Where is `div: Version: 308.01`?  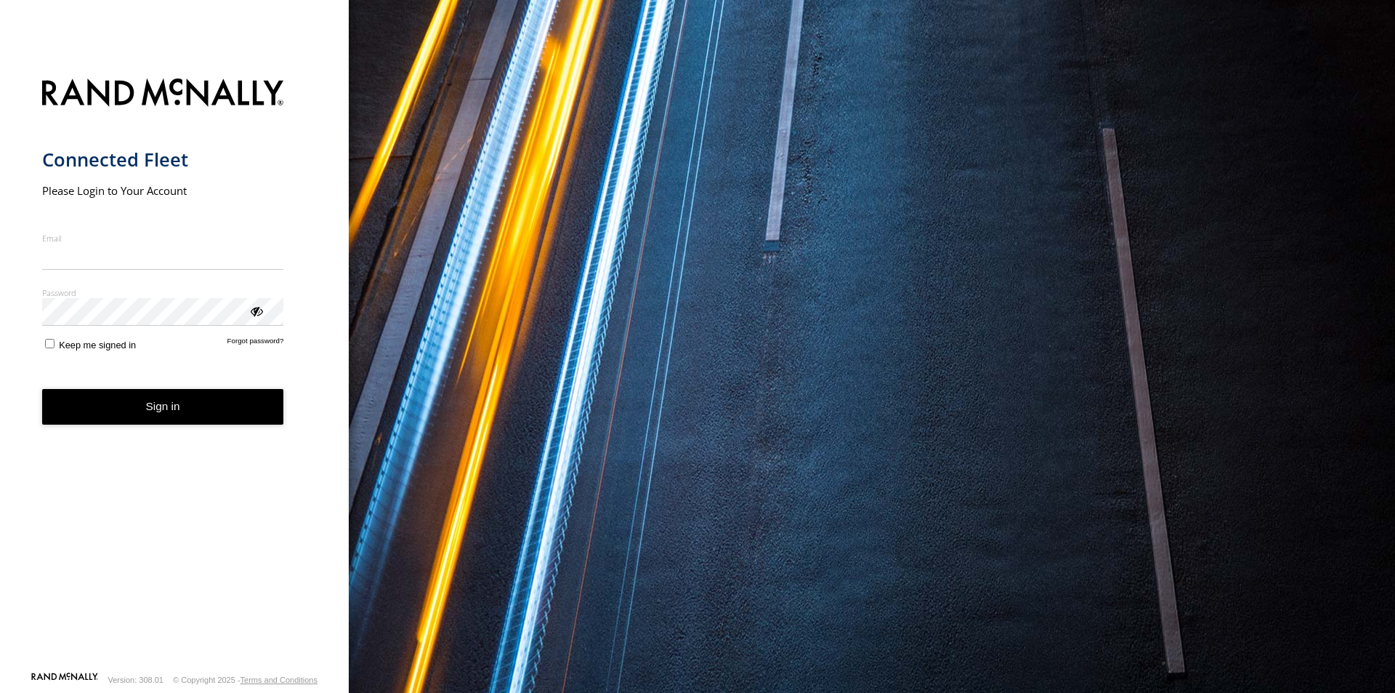 div: Version: 308.01 is located at coordinates (136, 680).